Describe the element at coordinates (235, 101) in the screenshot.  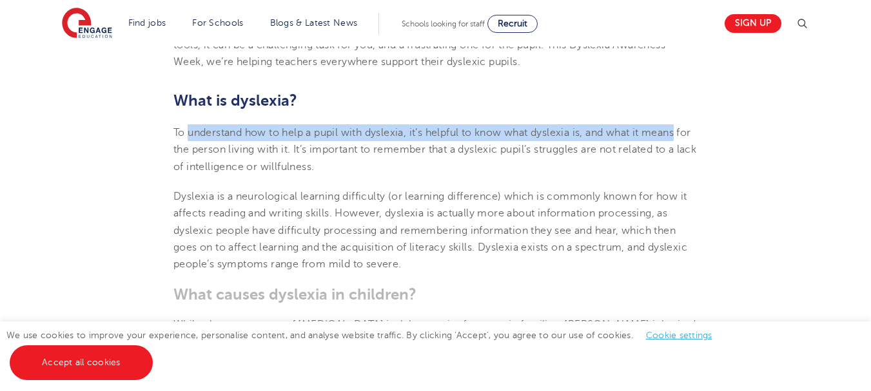
I see `b: What is dyslexia?` at that location.